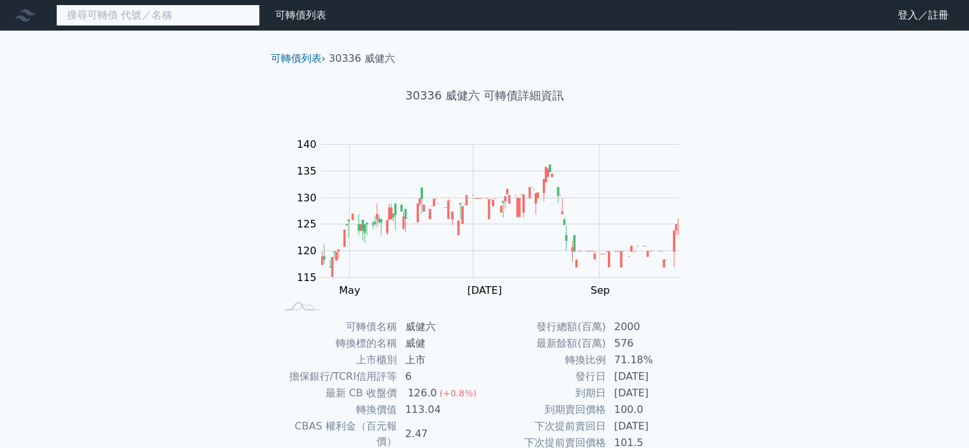  Describe the element at coordinates (307, 197) in the screenshot. I see `tspan: 130` at that location.